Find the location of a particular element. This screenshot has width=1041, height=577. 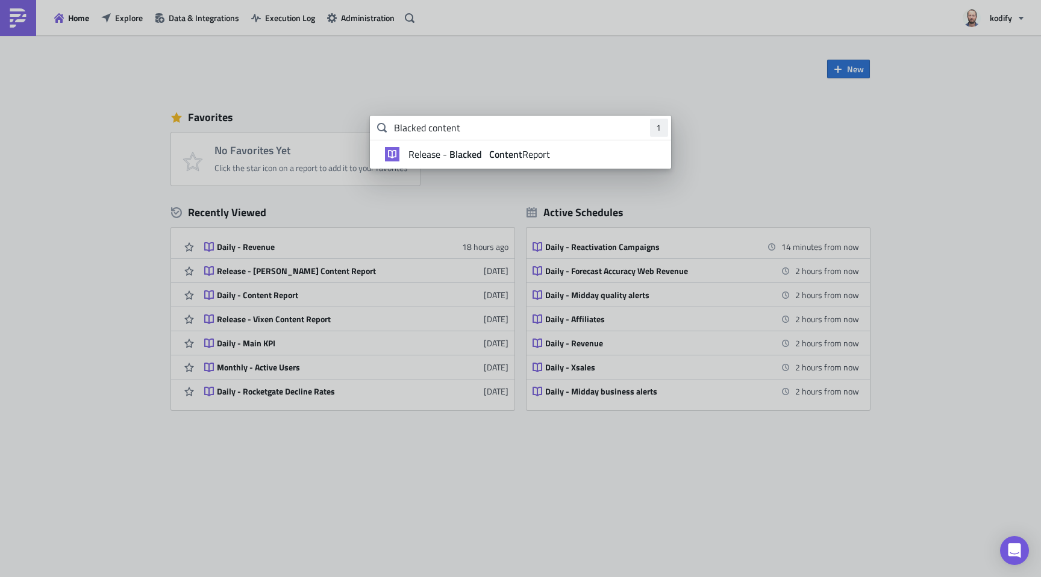

span: 1 is located at coordinates (659, 128).